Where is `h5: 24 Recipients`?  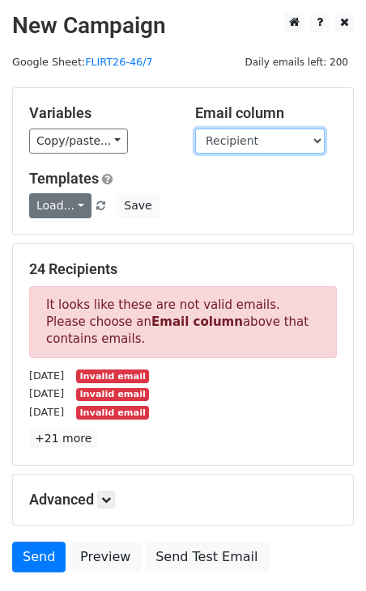 h5: 24 Recipients is located at coordinates (183, 269).